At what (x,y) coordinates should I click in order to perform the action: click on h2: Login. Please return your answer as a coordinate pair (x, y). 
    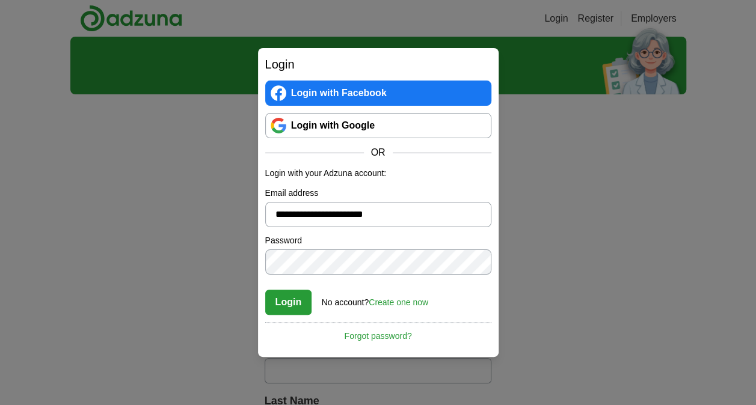
    Looking at the image, I should click on (378, 64).